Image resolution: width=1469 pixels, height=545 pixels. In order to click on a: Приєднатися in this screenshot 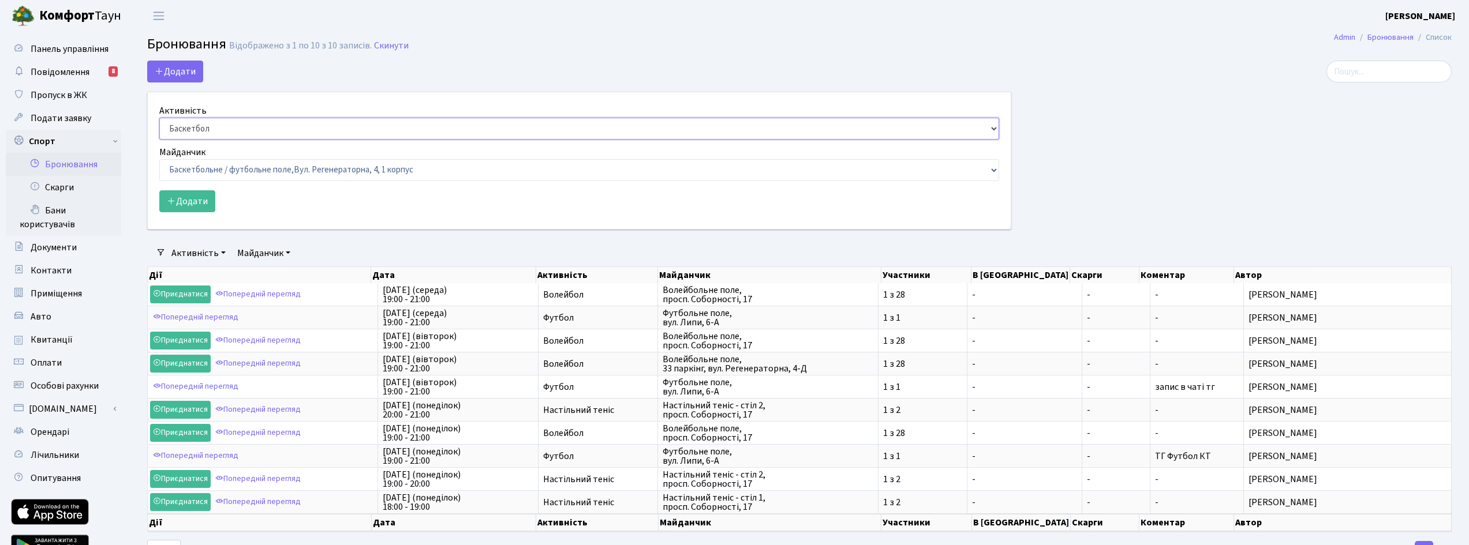, I will do `click(180, 410)`.